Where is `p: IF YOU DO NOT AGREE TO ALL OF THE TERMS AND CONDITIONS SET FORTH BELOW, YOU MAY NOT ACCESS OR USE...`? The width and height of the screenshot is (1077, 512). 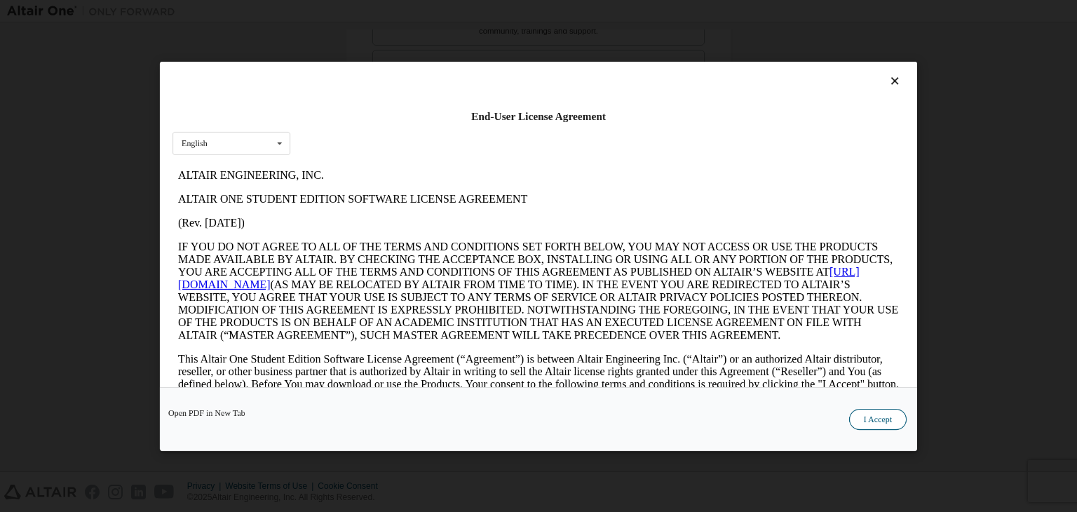 p: IF YOU DO NOT AGREE TO ALL OF THE TERMS AND CONDITIONS SET FORTH BELOW, YOU MAY NOT ACCESS OR USE... is located at coordinates (366, 128).